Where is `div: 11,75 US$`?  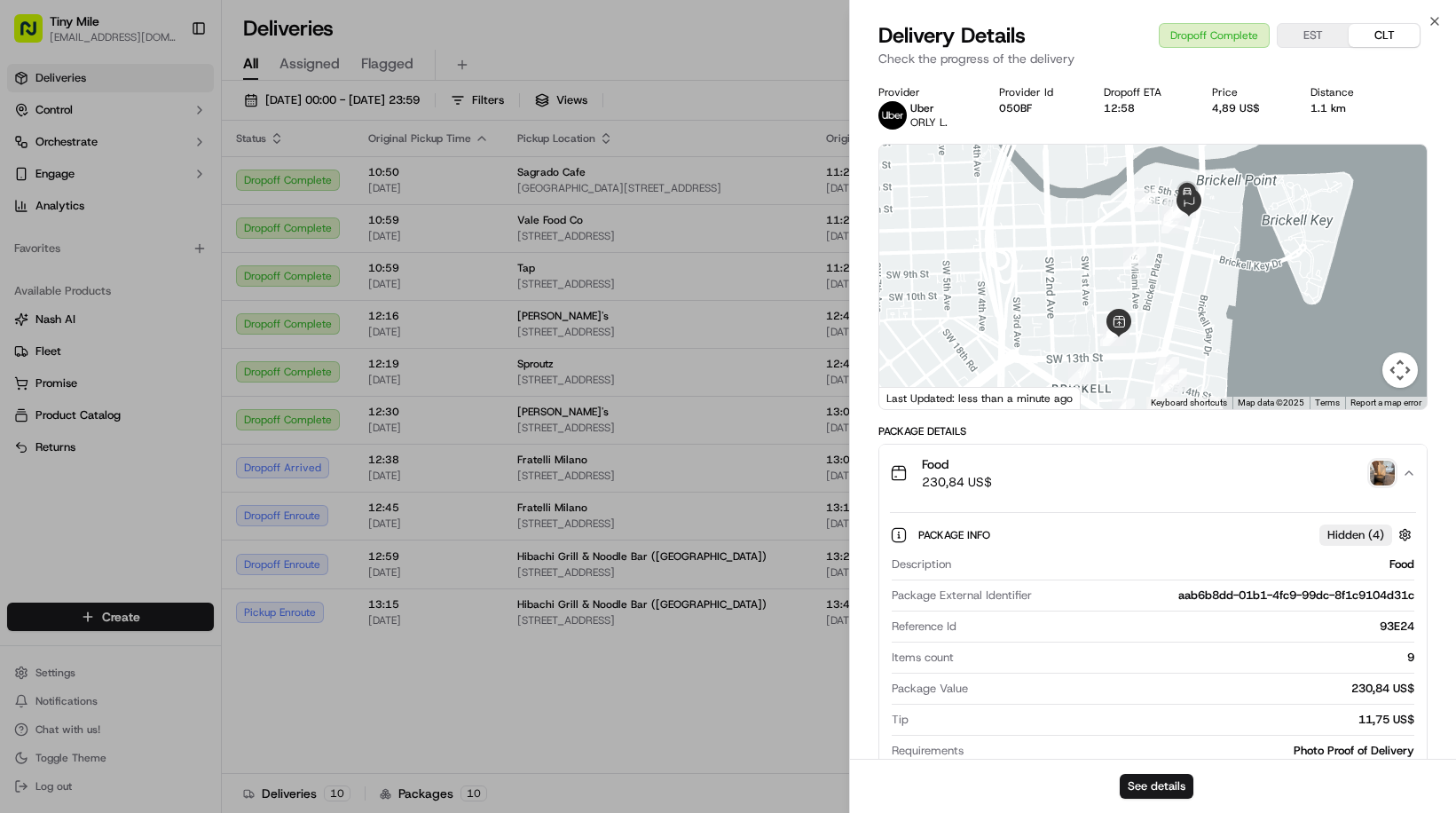 div: 11,75 US$ is located at coordinates (1165, 720).